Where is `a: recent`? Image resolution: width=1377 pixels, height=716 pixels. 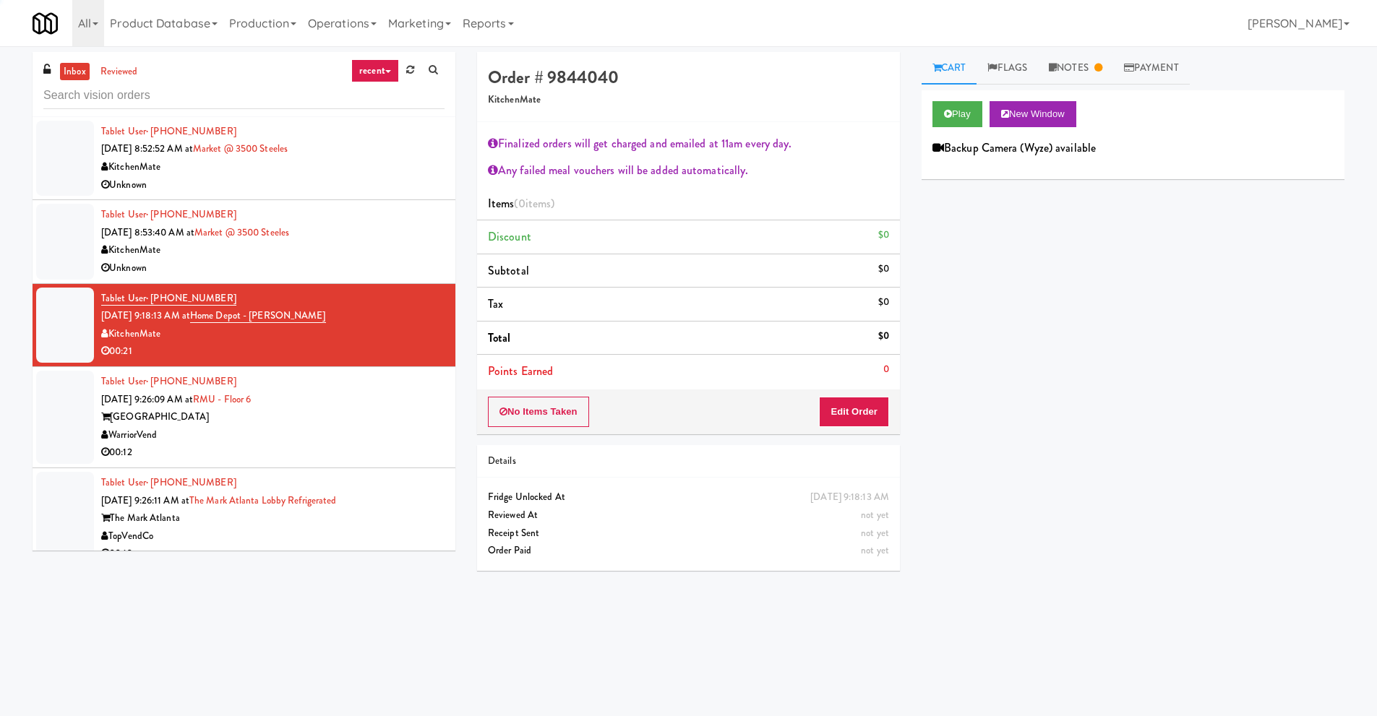
a: recent is located at coordinates (375, 71).